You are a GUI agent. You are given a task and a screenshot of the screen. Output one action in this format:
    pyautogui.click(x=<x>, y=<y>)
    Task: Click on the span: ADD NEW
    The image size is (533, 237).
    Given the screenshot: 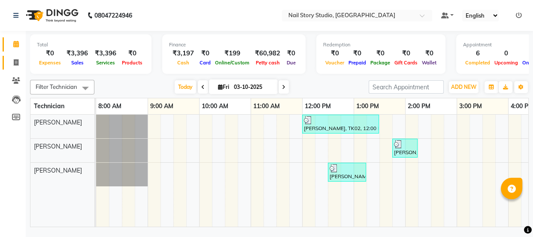 What is the action you would take?
    pyautogui.click(x=463, y=87)
    